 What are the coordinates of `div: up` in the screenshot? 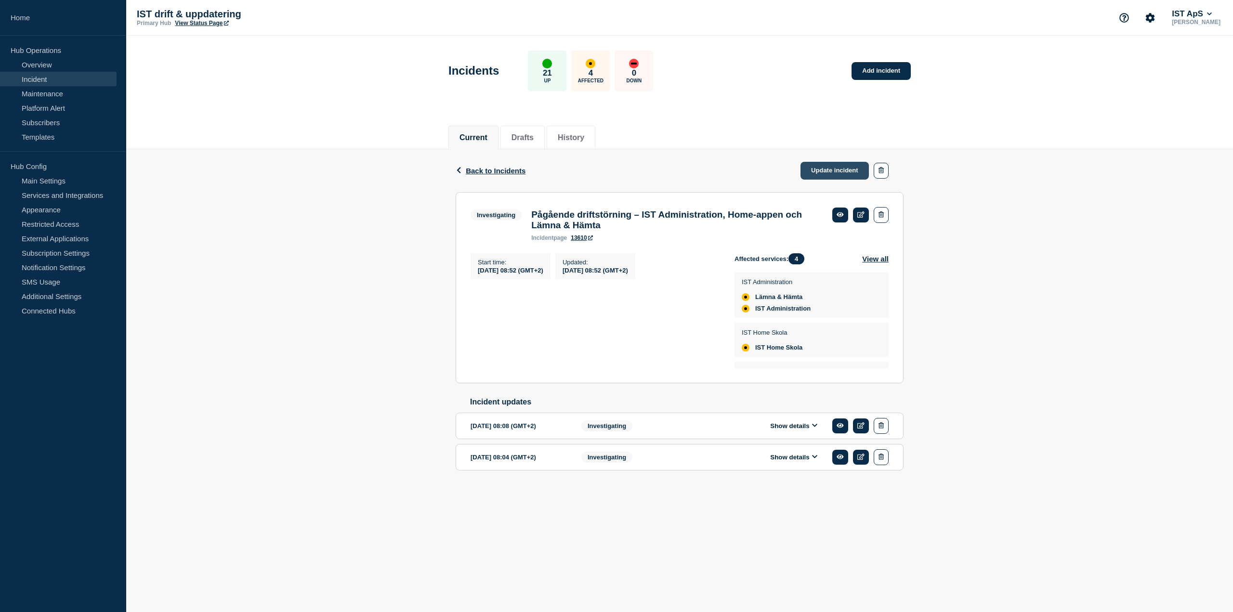 It's located at (547, 64).